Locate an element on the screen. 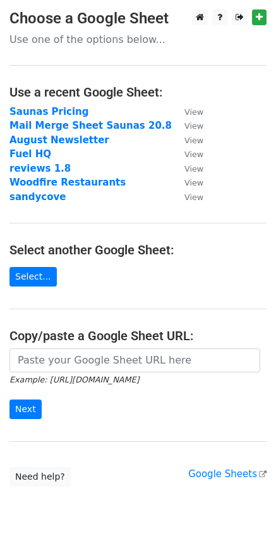 Image resolution: width=276 pixels, height=539 pixels. strong: Fuel HQ is located at coordinates (30, 154).